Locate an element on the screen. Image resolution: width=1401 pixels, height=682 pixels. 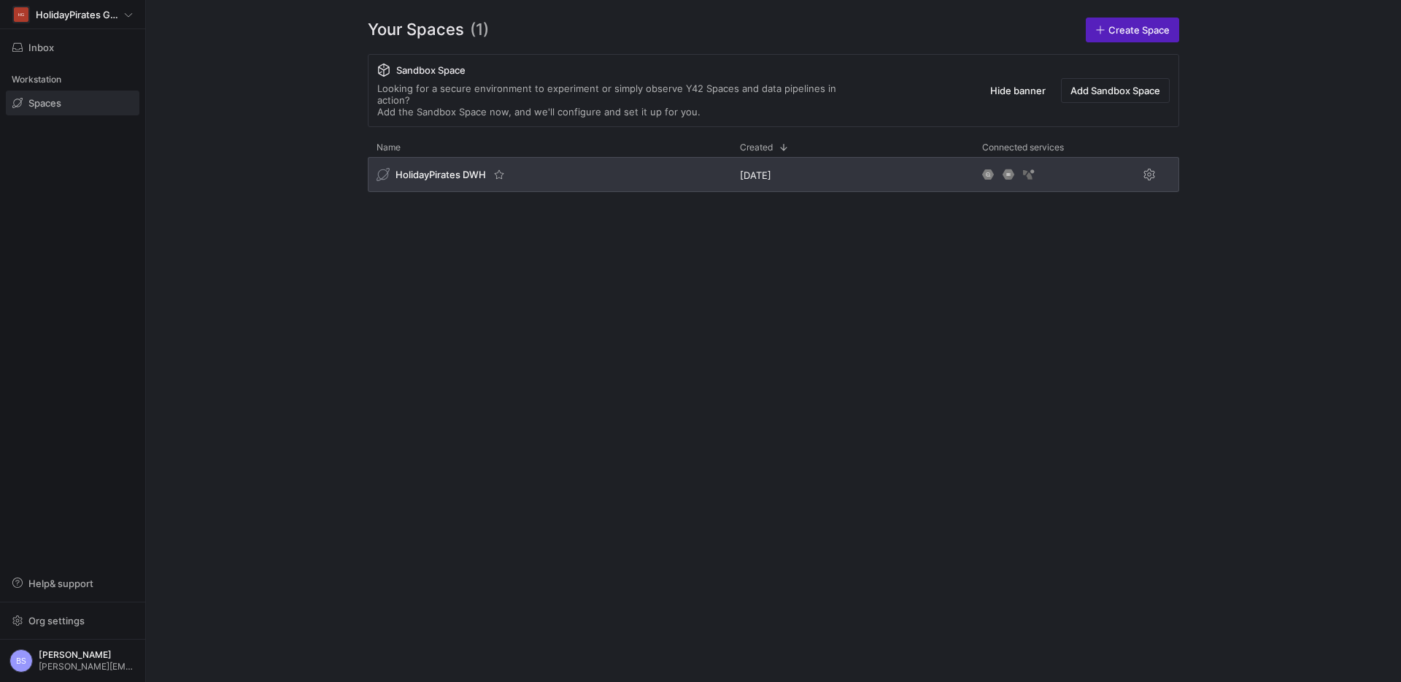
div: Workstation is located at coordinates (72, 80).